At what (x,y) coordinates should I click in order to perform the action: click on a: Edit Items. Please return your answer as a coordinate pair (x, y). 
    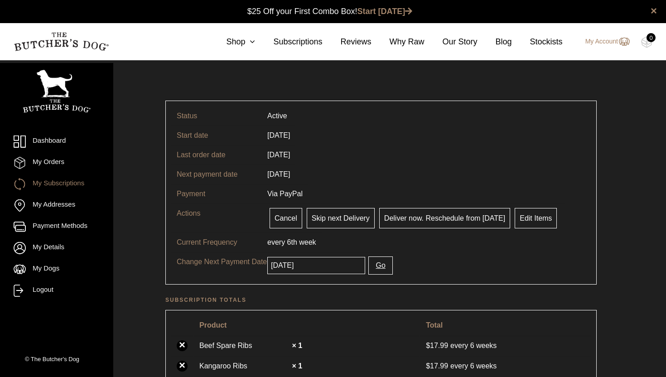
    Looking at the image, I should click on (536, 218).